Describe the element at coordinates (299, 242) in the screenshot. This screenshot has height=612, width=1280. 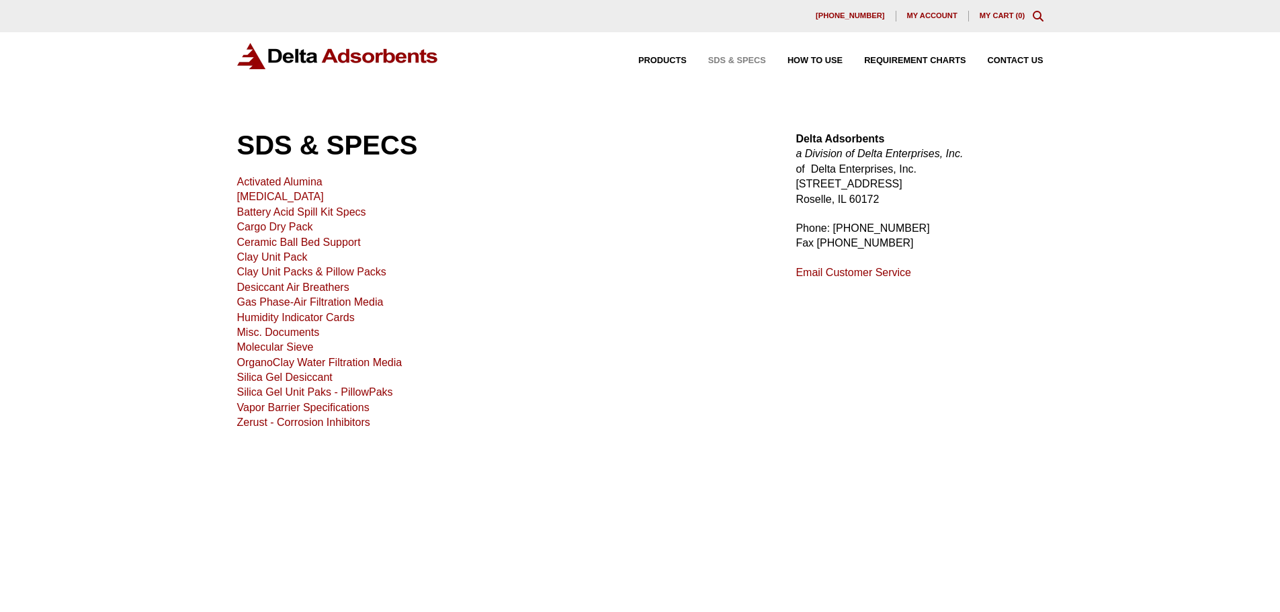
I see `a: Ceramic Ball Bed Support` at that location.